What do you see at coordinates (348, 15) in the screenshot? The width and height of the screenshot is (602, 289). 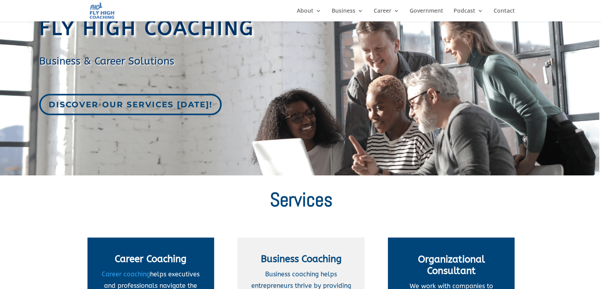 I see `a: Business` at bounding box center [348, 15].